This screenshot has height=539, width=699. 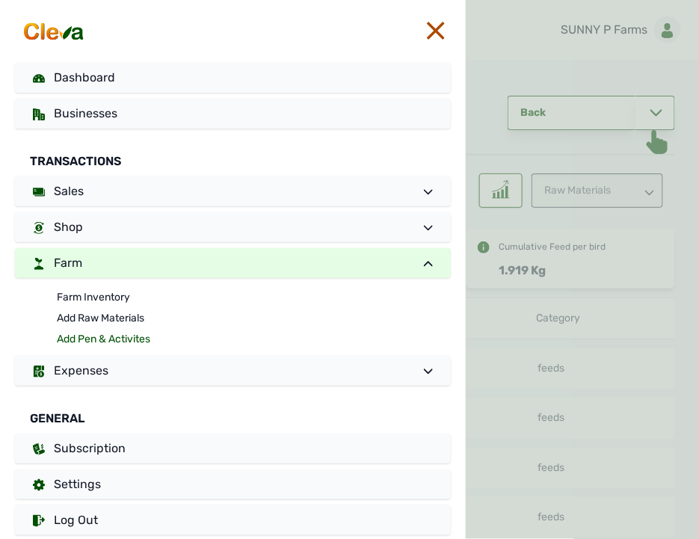 What do you see at coordinates (68, 262) in the screenshot?
I see `span: Farm` at bounding box center [68, 262].